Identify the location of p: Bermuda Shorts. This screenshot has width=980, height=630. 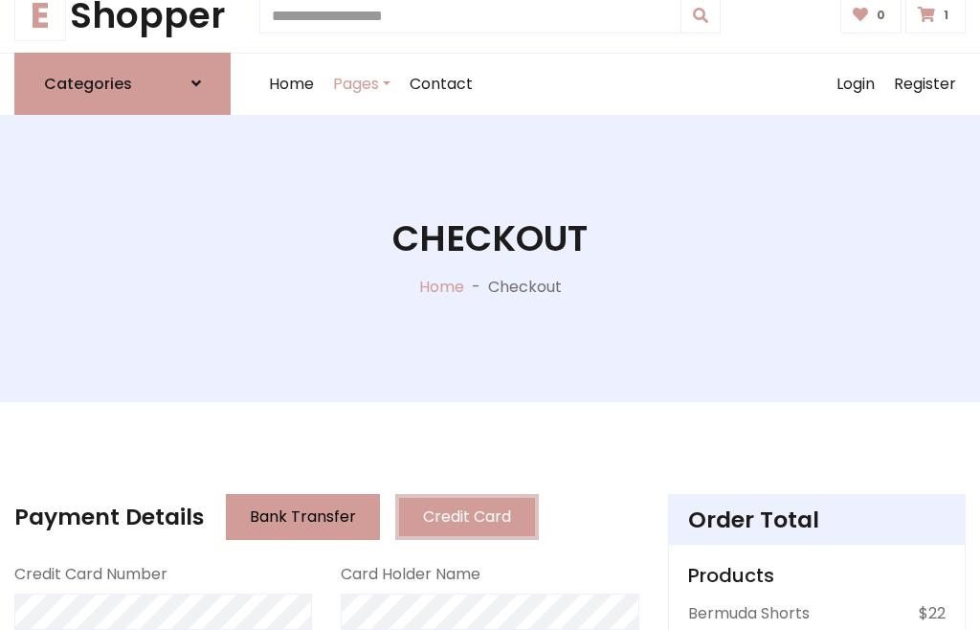
(748, 613).